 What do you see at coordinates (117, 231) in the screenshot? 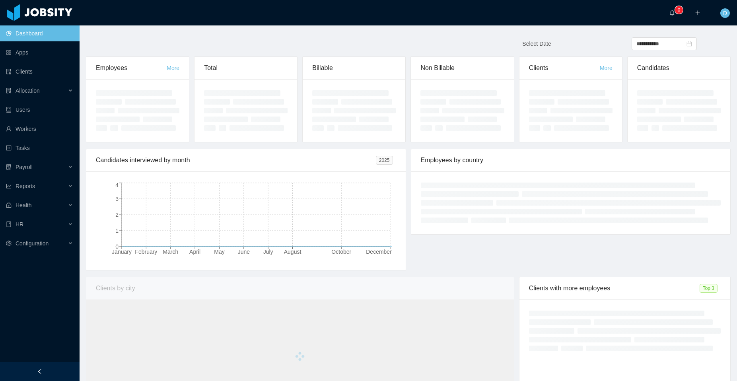
I see `tspan: 1` at bounding box center [117, 231].